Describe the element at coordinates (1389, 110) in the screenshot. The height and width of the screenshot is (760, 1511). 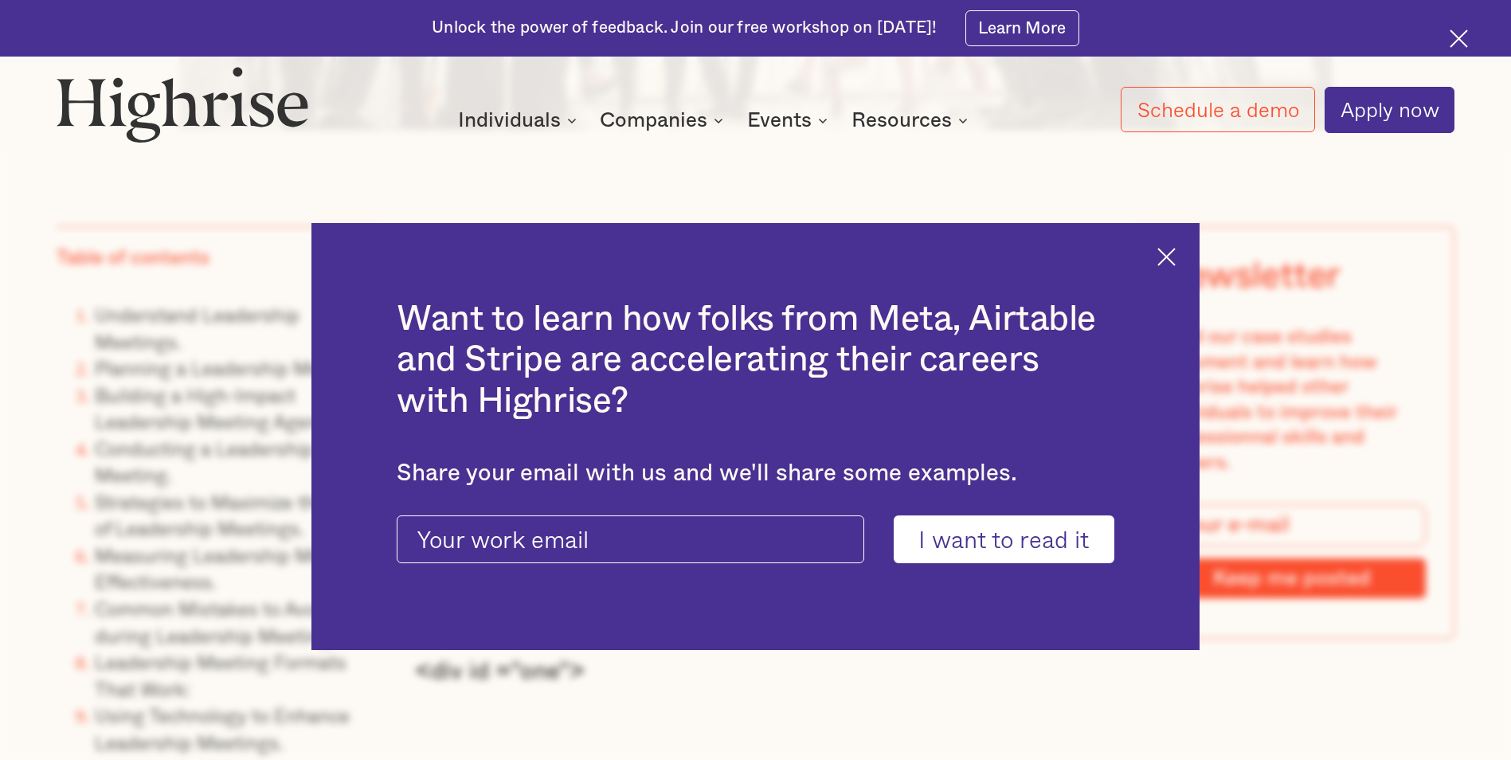
I see `a: Apply now` at that location.